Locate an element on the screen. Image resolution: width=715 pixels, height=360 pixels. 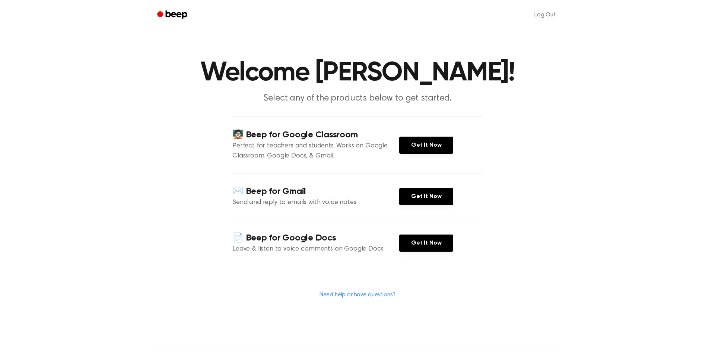
a: Need help or have questions? is located at coordinates (357, 295).